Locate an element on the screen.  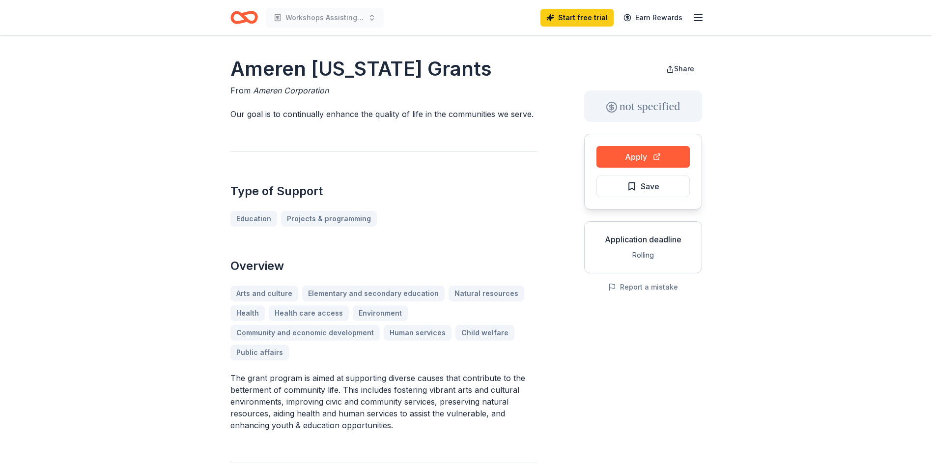
div: Rolling is located at coordinates (643, 255).